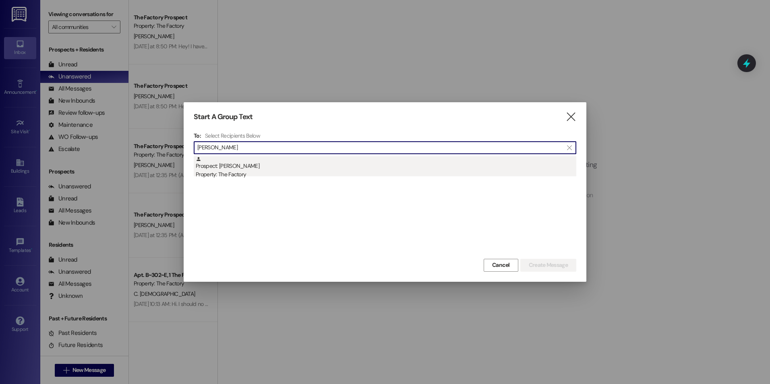  Describe the element at coordinates (501, 265) in the screenshot. I see `span: Cancel` at that location.